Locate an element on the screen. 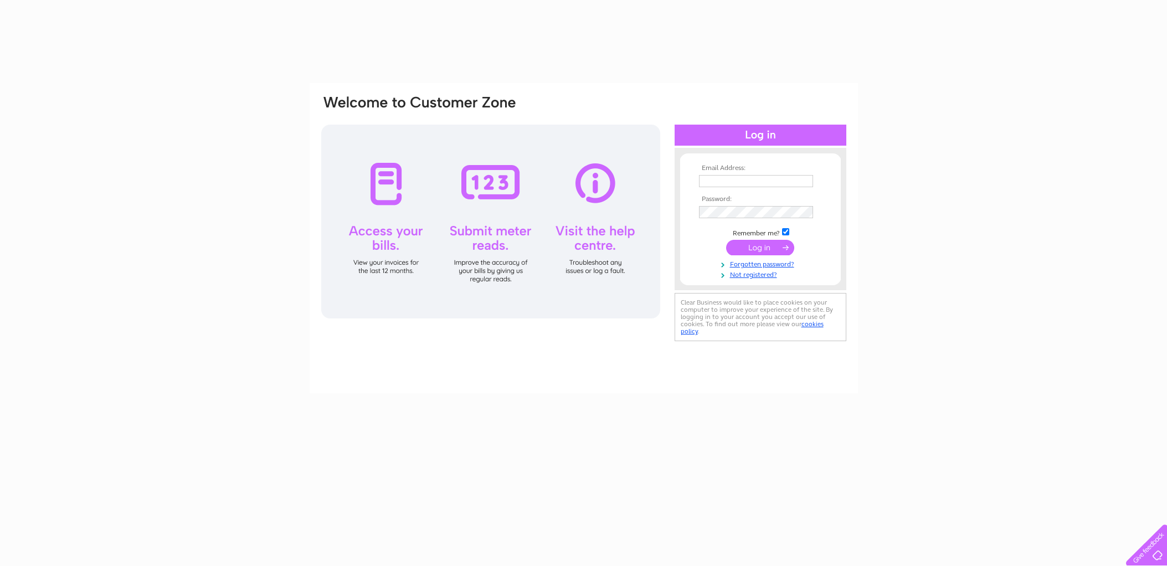 The height and width of the screenshot is (566, 1167). a: cookies policy is located at coordinates (752, 327).